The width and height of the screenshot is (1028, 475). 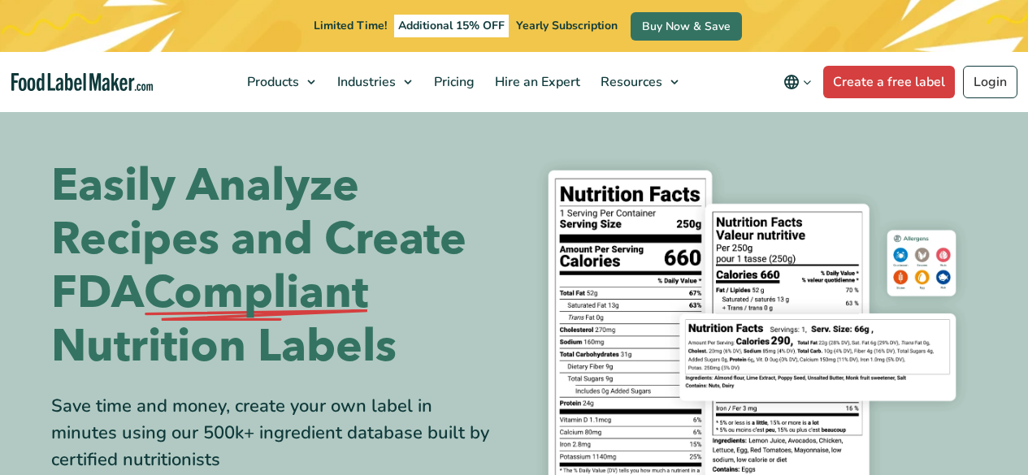 I want to click on a: Pricing, so click(x=453, y=82).